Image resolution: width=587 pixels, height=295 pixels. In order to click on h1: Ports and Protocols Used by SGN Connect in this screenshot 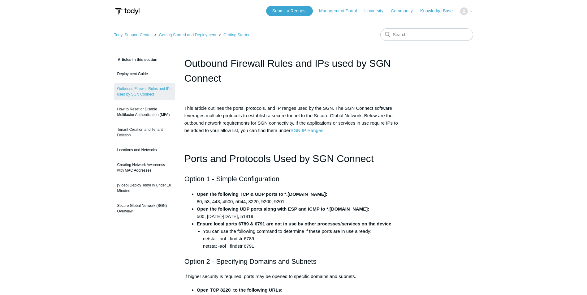, I will do `click(294, 159)`.